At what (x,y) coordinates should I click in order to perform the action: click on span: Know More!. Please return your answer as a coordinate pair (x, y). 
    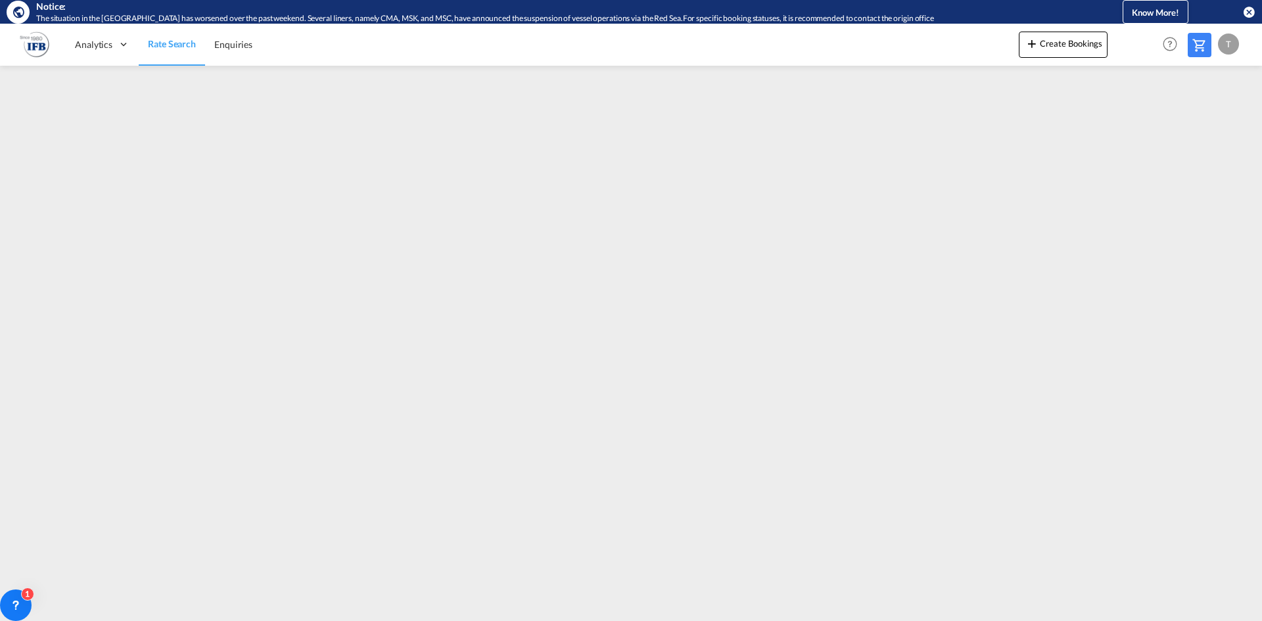
    Looking at the image, I should click on (1155, 12).